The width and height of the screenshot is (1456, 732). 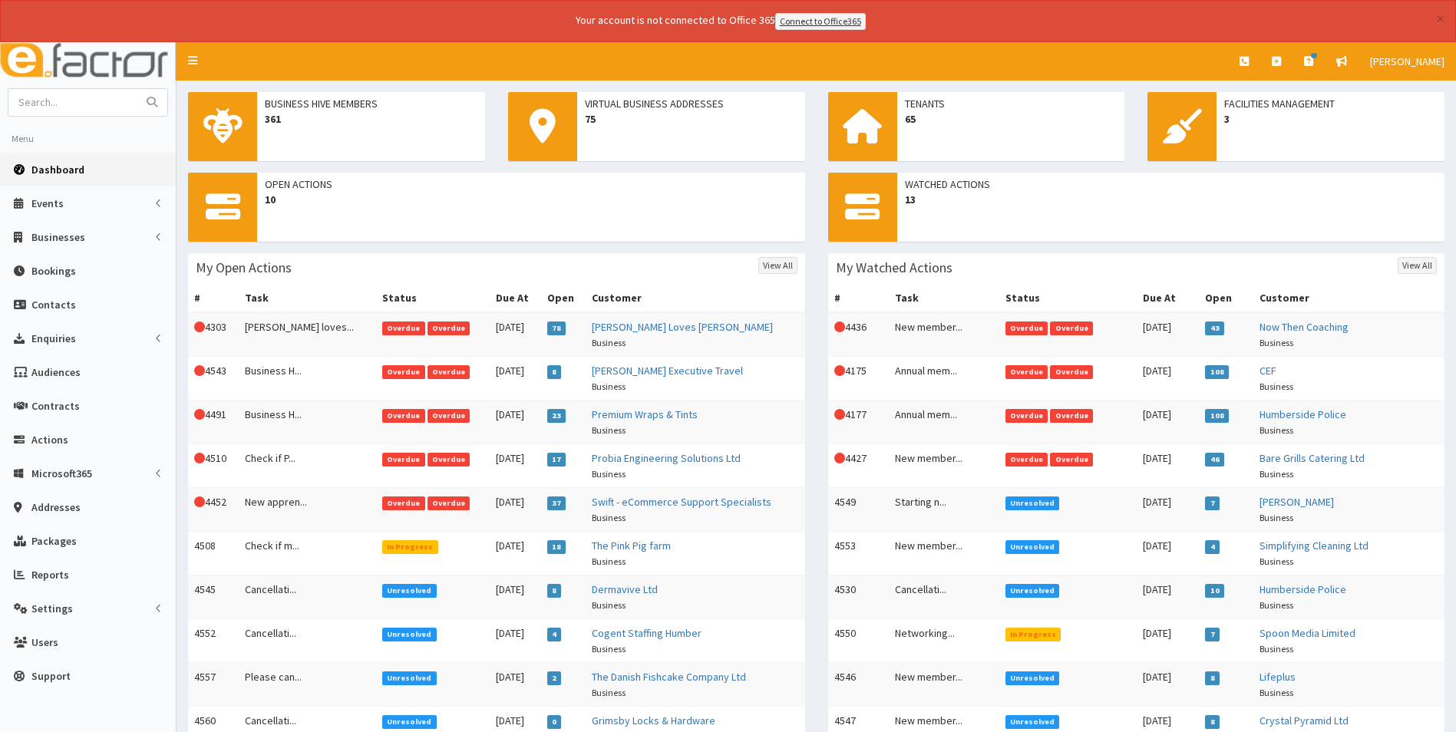 What do you see at coordinates (666, 458) in the screenshot?
I see `a: Probia Engineering Solutions Ltd` at bounding box center [666, 458].